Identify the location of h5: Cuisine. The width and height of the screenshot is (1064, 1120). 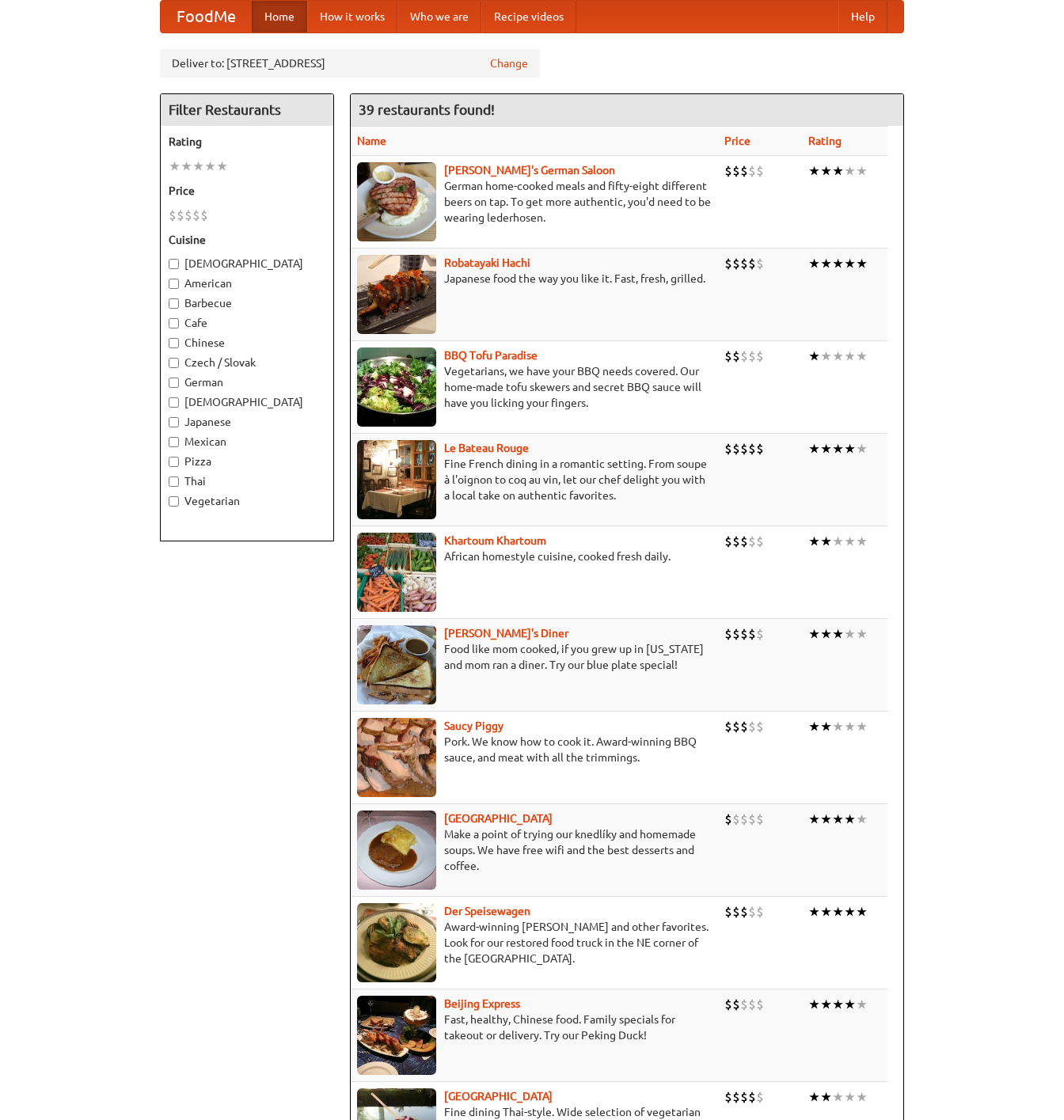
(247, 240).